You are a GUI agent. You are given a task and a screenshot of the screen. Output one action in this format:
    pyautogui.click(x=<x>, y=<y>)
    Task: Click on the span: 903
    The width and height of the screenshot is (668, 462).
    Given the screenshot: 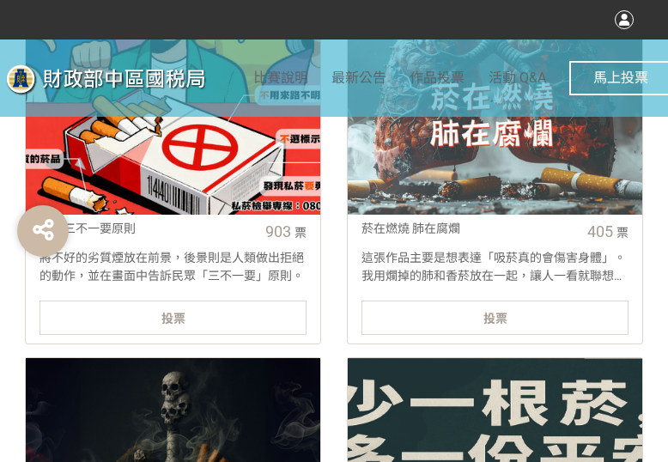 What is the action you would take?
    pyautogui.click(x=278, y=231)
    